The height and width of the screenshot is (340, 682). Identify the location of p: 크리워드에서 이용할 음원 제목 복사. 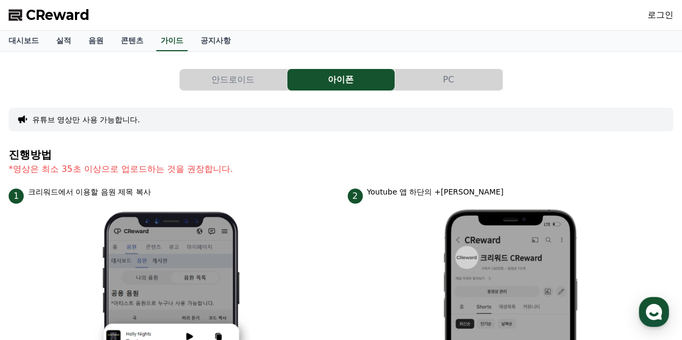
(89, 192).